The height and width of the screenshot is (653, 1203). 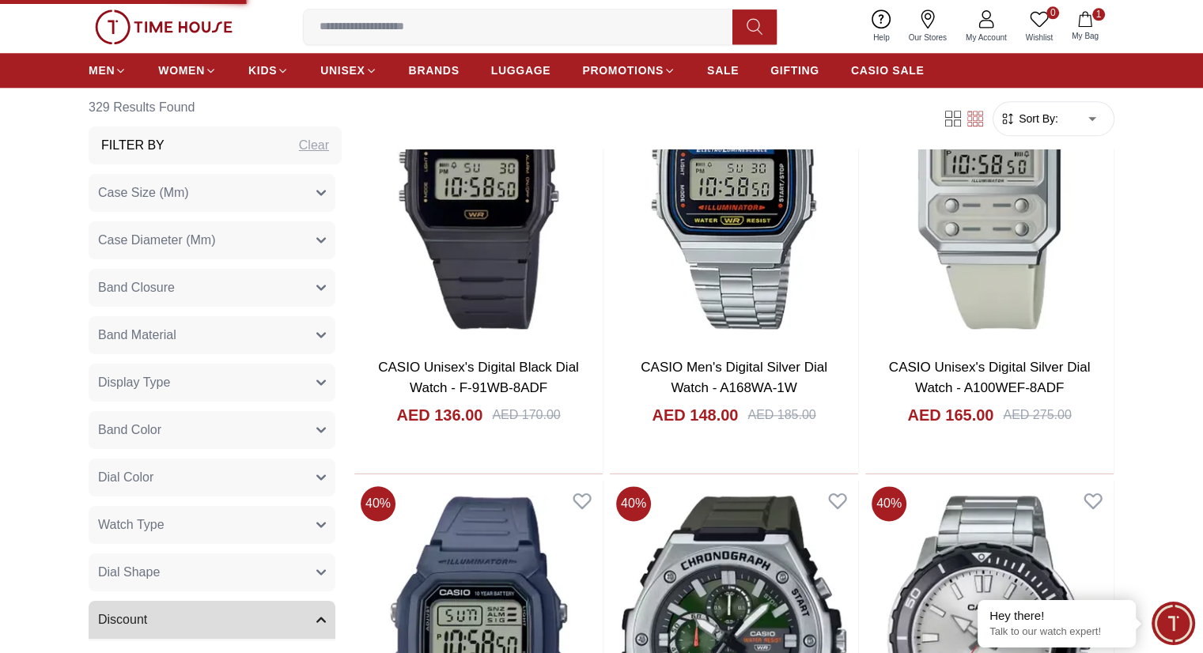 I want to click on span: MEN, so click(x=101, y=70).